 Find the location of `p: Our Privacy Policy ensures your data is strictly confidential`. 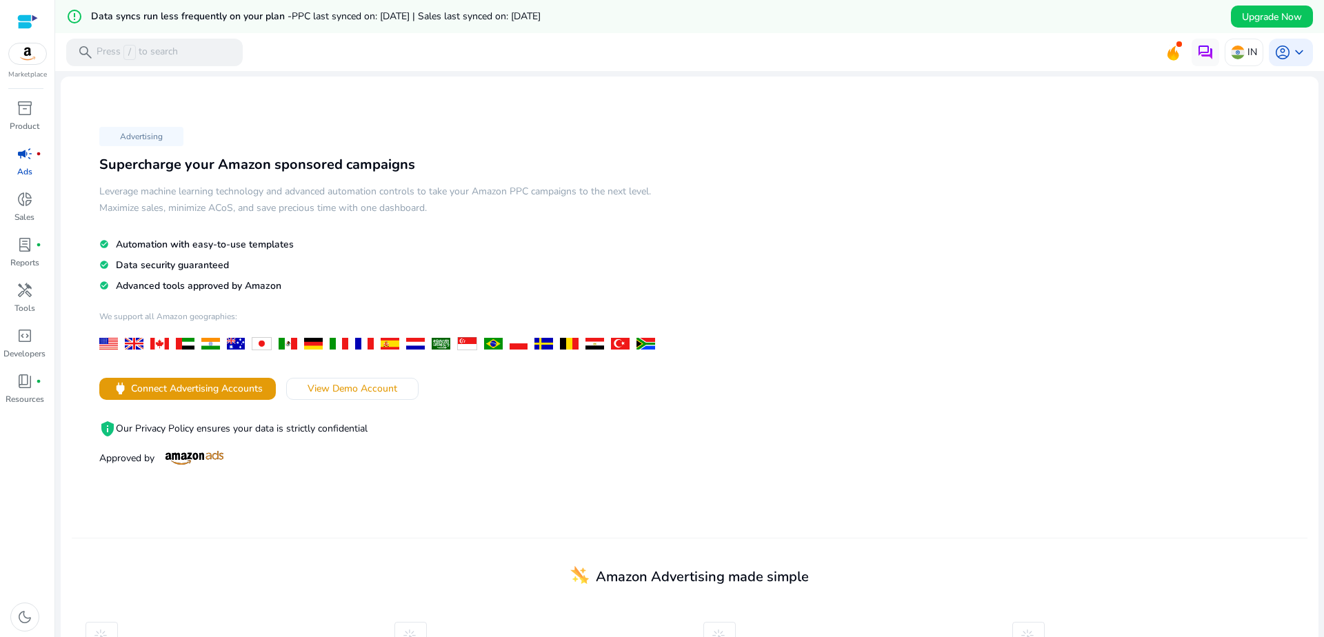

p: Our Privacy Policy ensures your data is strictly confidential is located at coordinates (381, 429).